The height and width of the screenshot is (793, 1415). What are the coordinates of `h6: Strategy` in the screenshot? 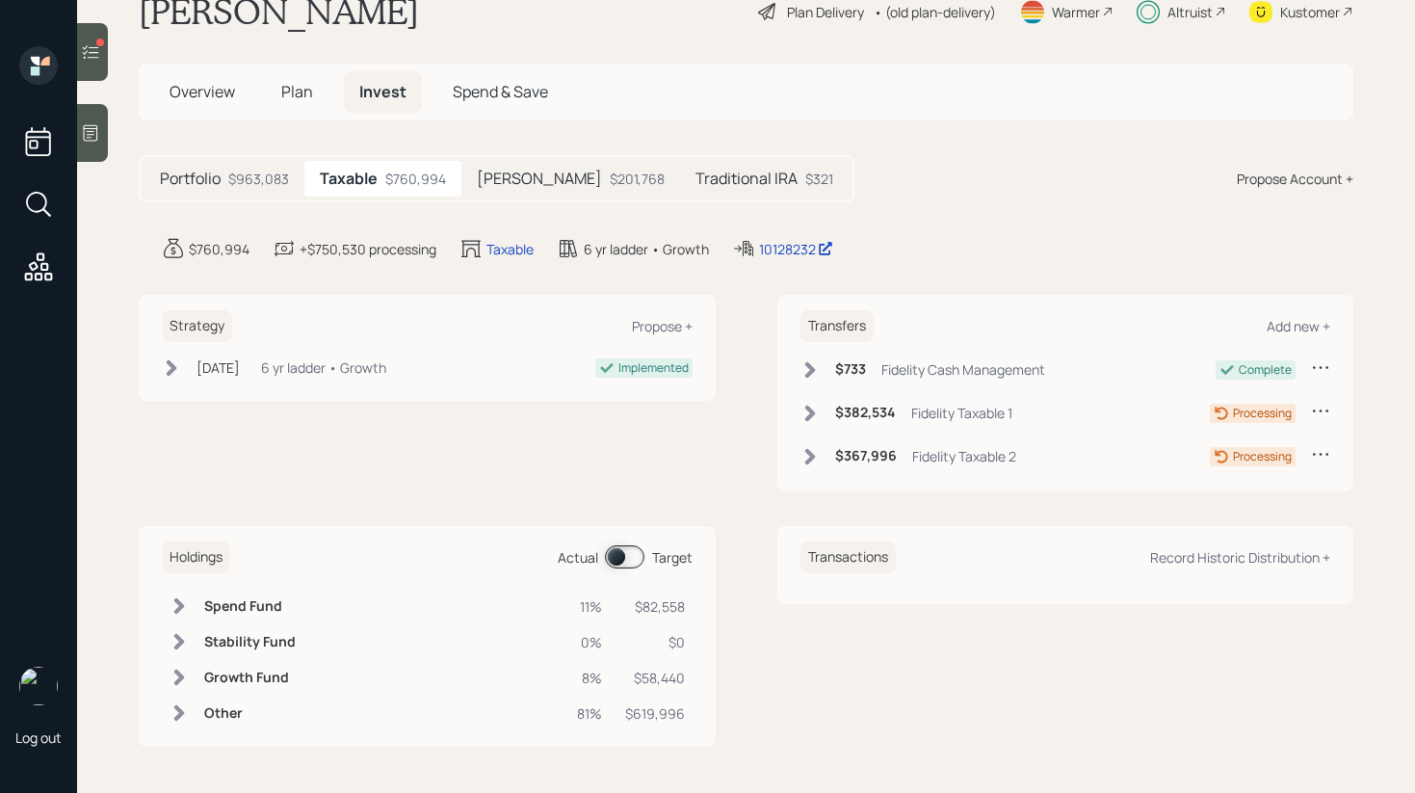 It's located at (197, 326).